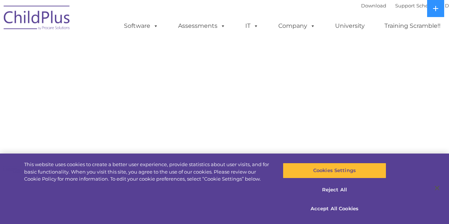  Describe the element at coordinates (252, 26) in the screenshot. I see `a: IT` at that location.